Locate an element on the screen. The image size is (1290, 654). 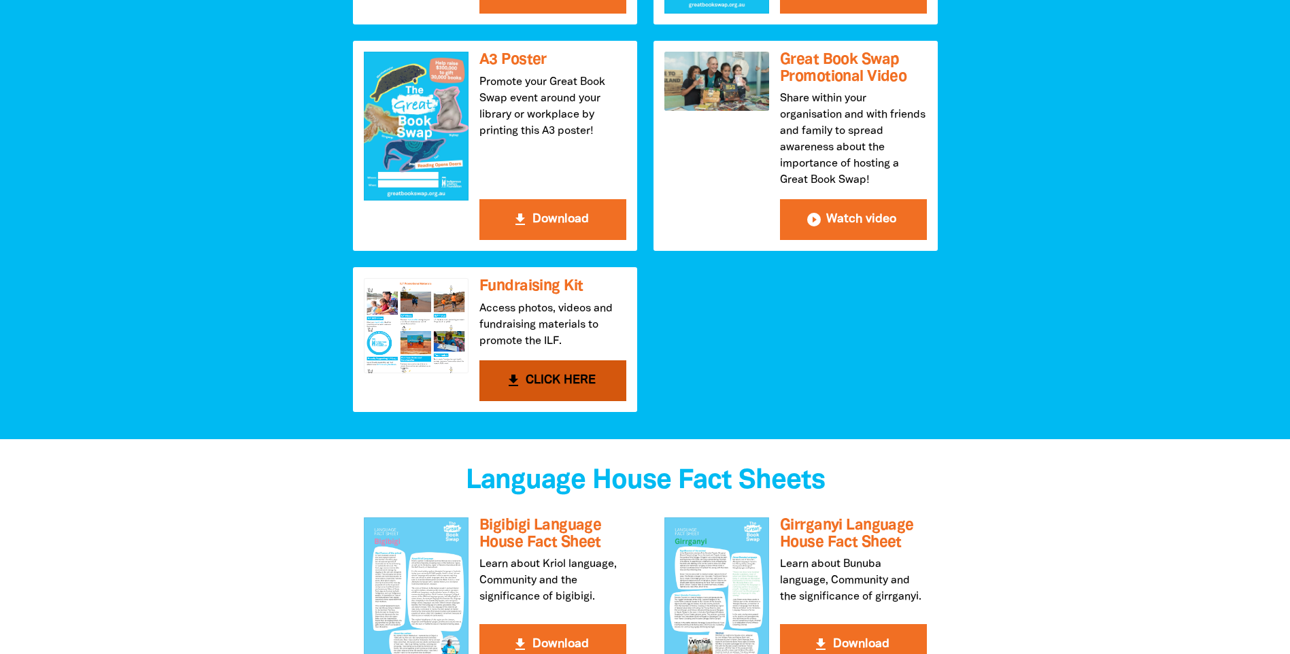
button: get_app Download is located at coordinates (553, 220).